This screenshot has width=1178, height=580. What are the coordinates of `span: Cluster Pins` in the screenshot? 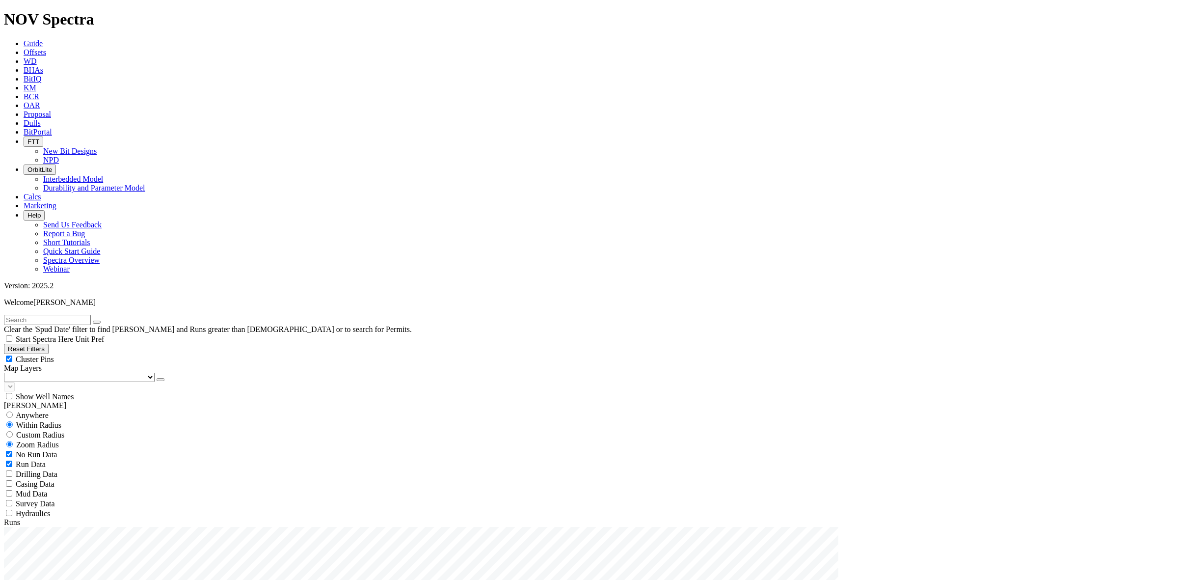 It's located at (35, 359).